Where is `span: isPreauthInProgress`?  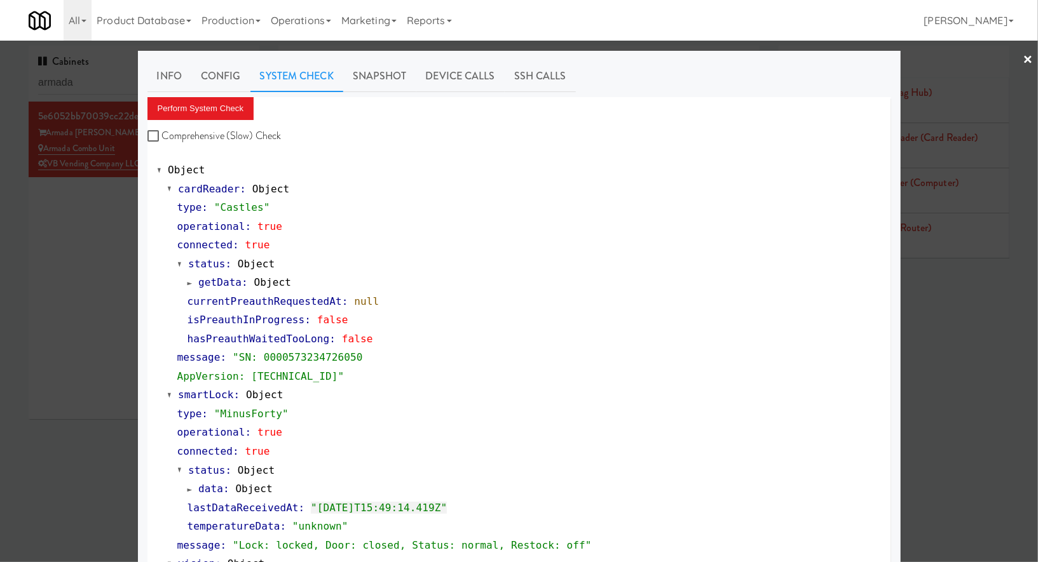 span: isPreauthInProgress is located at coordinates (246, 320).